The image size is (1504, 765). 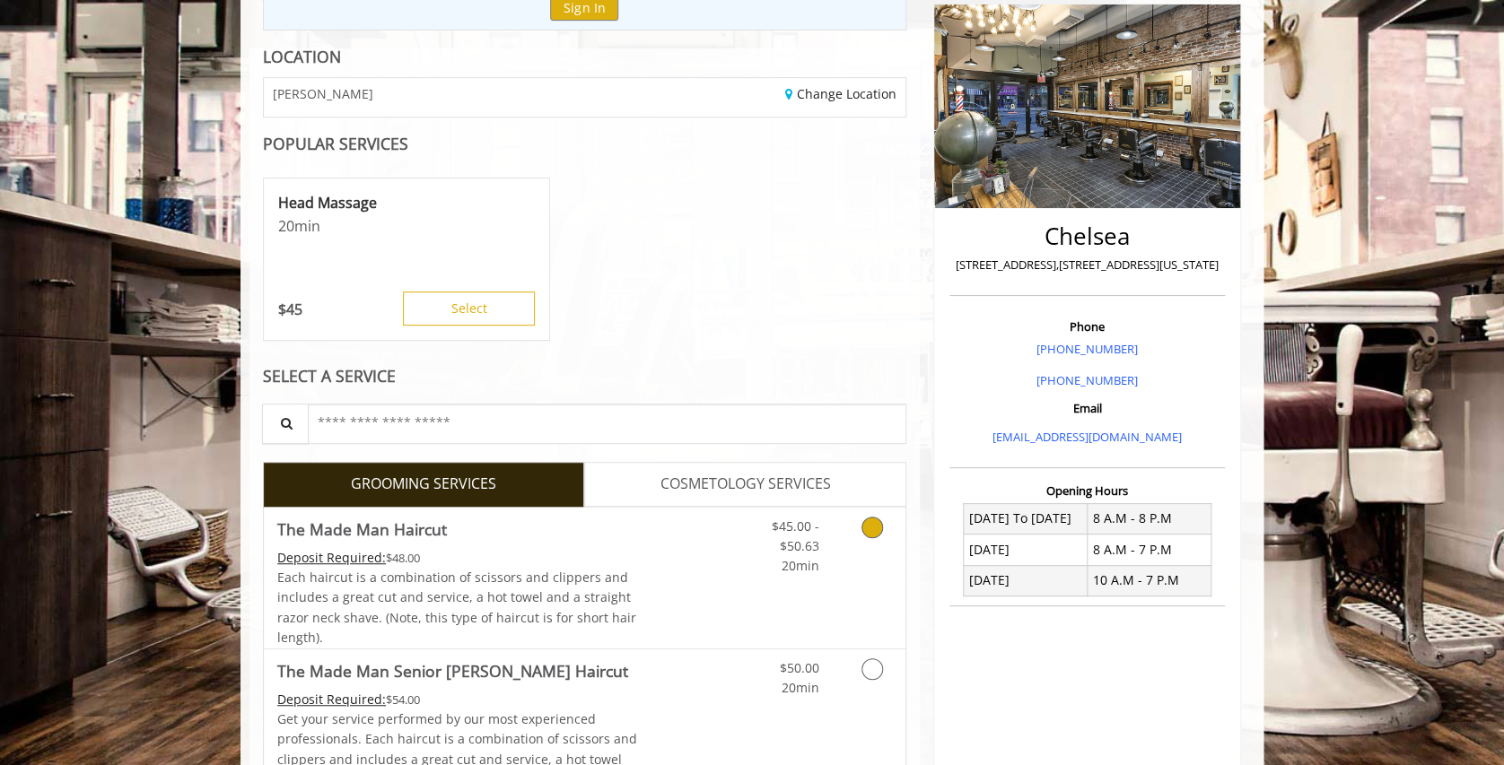 I want to click on div: SELECT A SERVICE, so click(x=584, y=376).